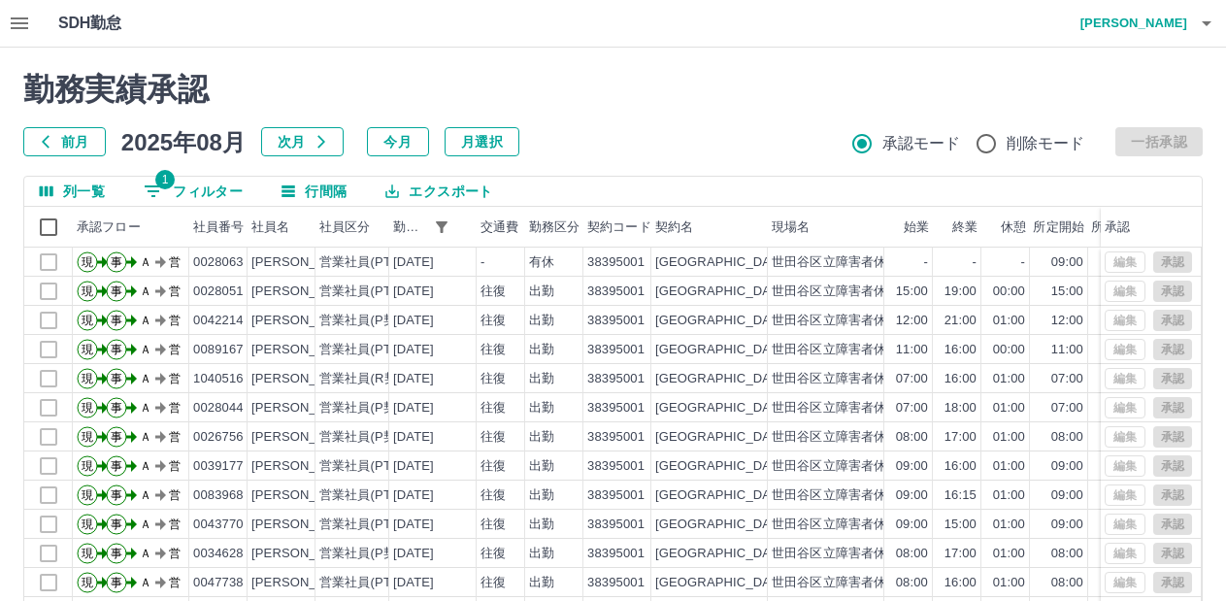 The height and width of the screenshot is (601, 1226). Describe the element at coordinates (183, 142) in the screenshot. I see `h5: 2025年08月` at that location.